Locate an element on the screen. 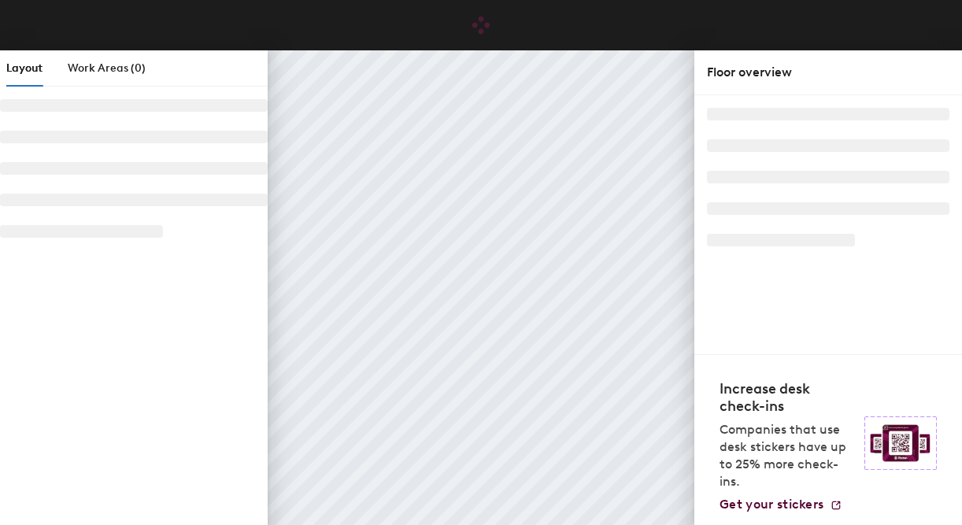 This screenshot has height=525, width=962. a: Get your stickers is located at coordinates (781, 505).